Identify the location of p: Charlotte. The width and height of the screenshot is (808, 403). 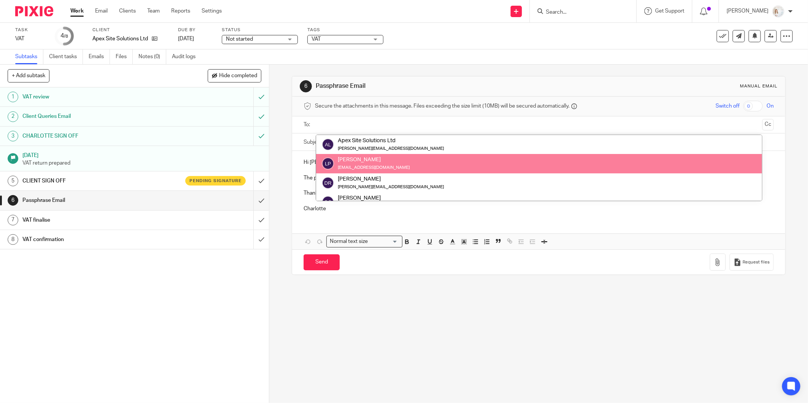
(539, 209).